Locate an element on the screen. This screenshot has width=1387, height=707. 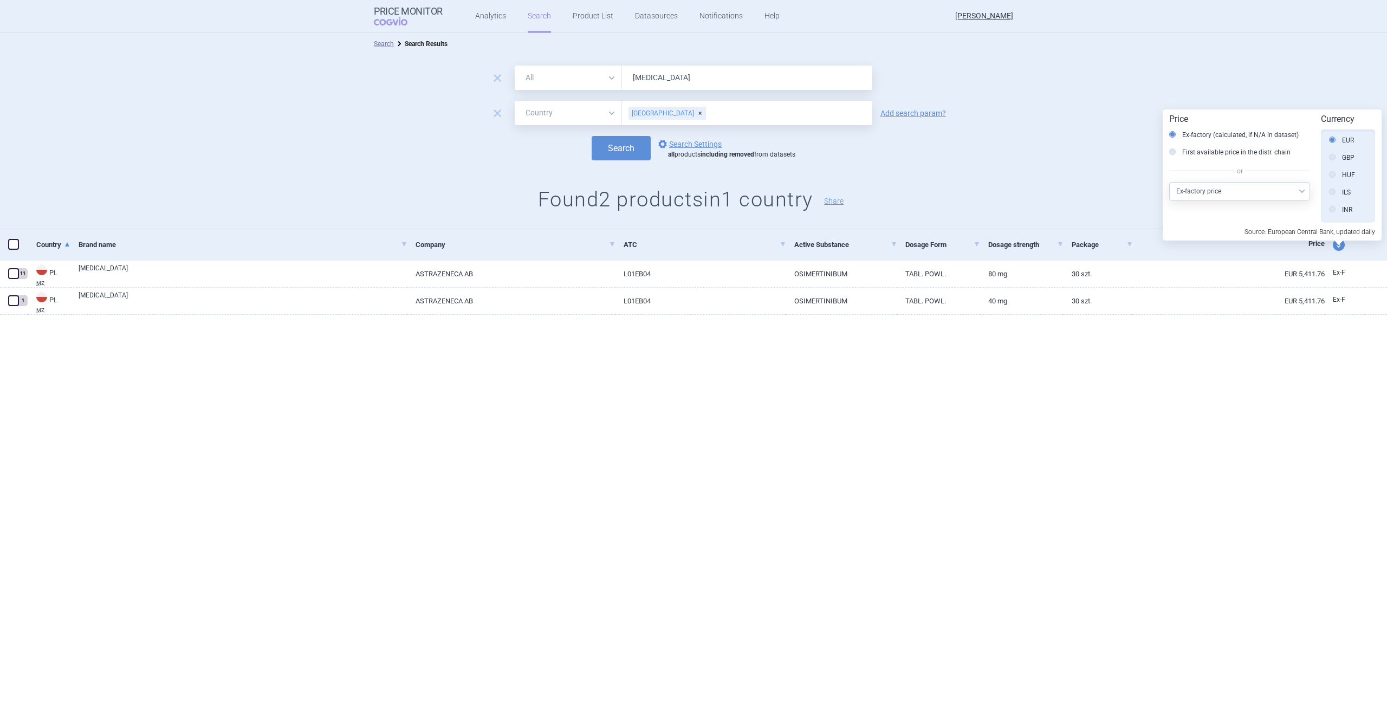
span: Price is located at coordinates (1317, 243).